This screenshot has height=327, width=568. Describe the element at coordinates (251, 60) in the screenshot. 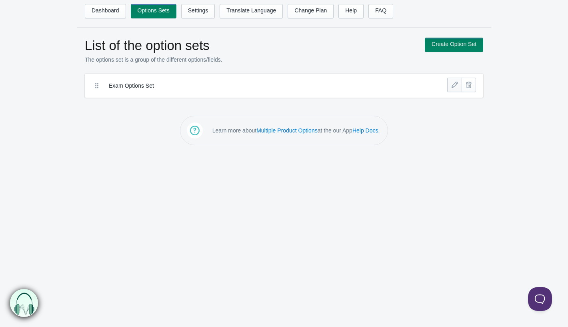

I see `p: The options set is a group of the different options/fields.` at that location.